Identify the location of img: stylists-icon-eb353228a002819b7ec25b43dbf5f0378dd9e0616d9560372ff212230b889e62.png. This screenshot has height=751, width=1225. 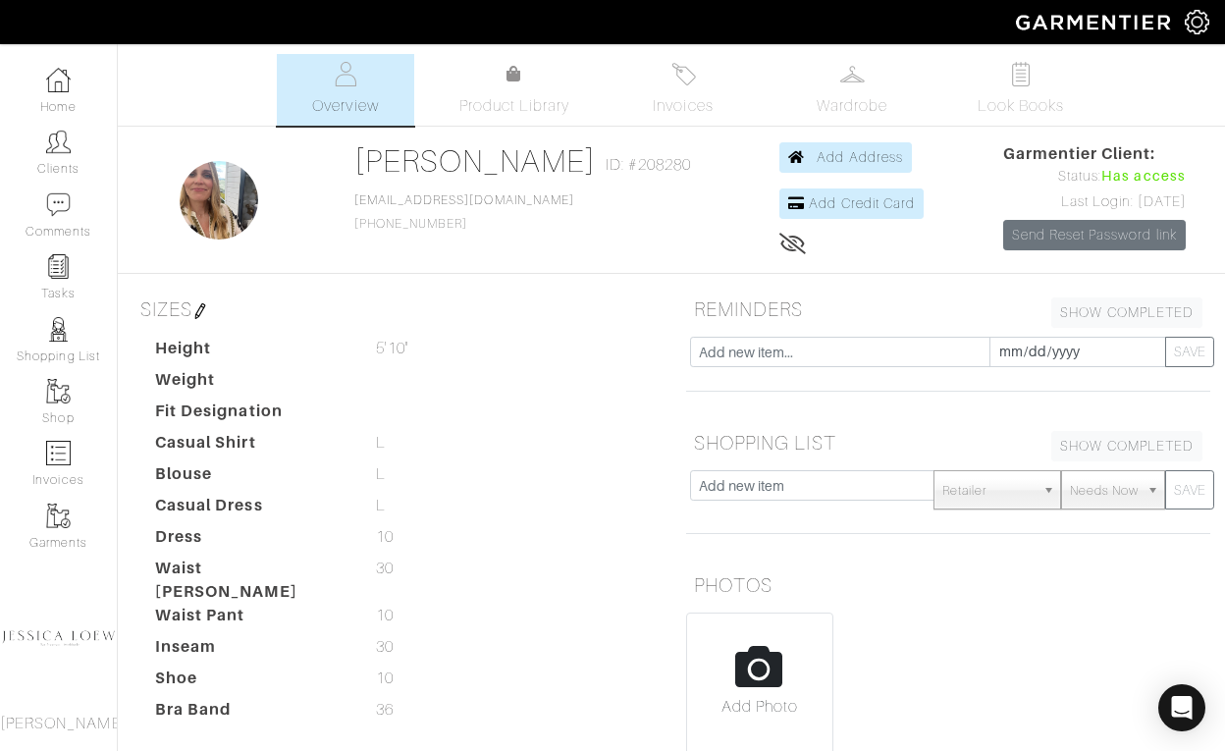
(58, 329).